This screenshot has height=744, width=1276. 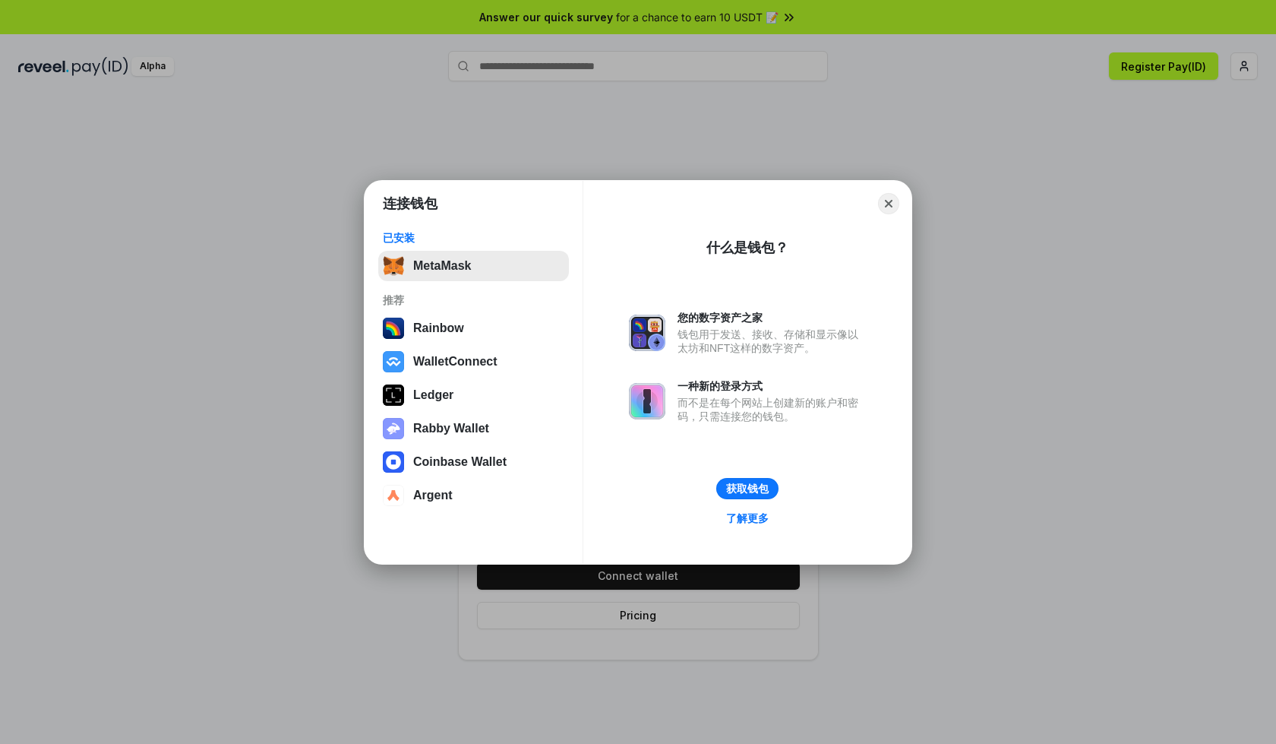 I want to click on button: Argent, so click(x=473, y=495).